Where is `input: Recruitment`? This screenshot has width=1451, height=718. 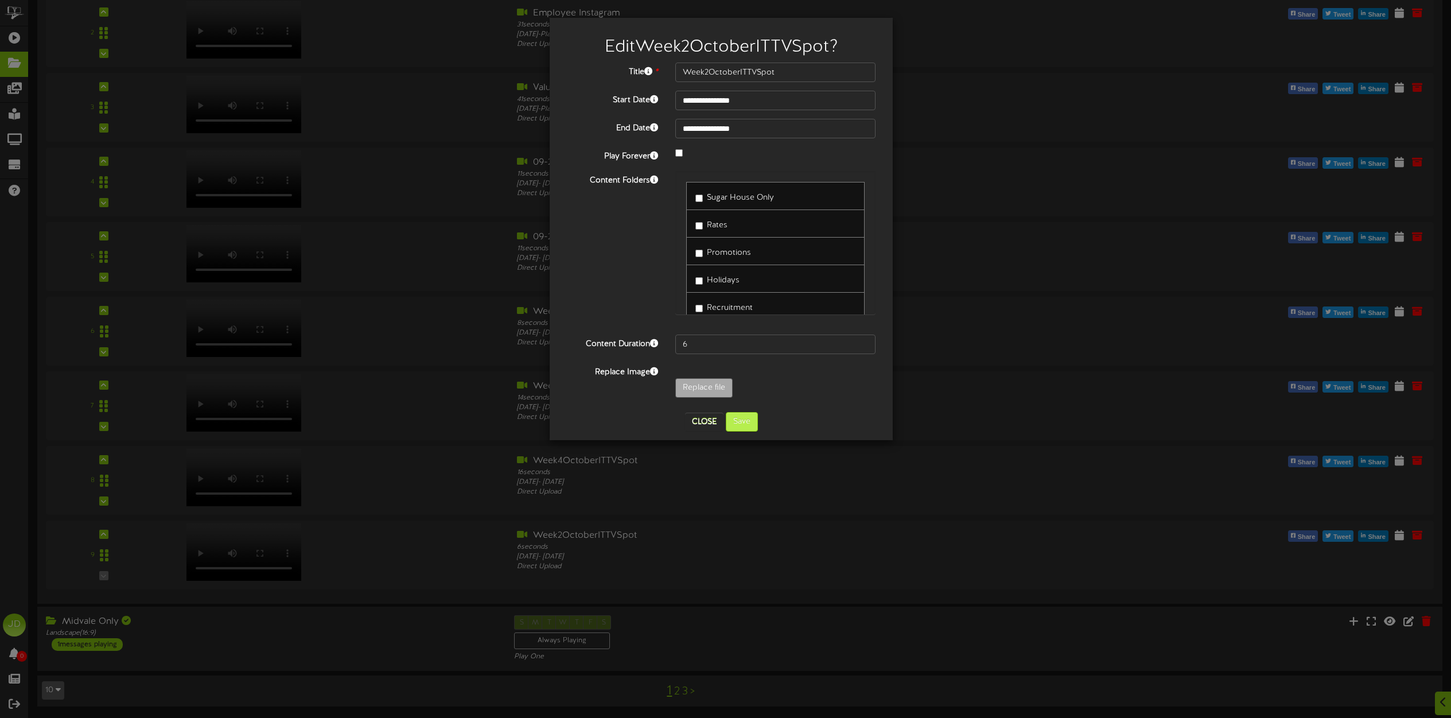 input: Recruitment is located at coordinates (699, 308).